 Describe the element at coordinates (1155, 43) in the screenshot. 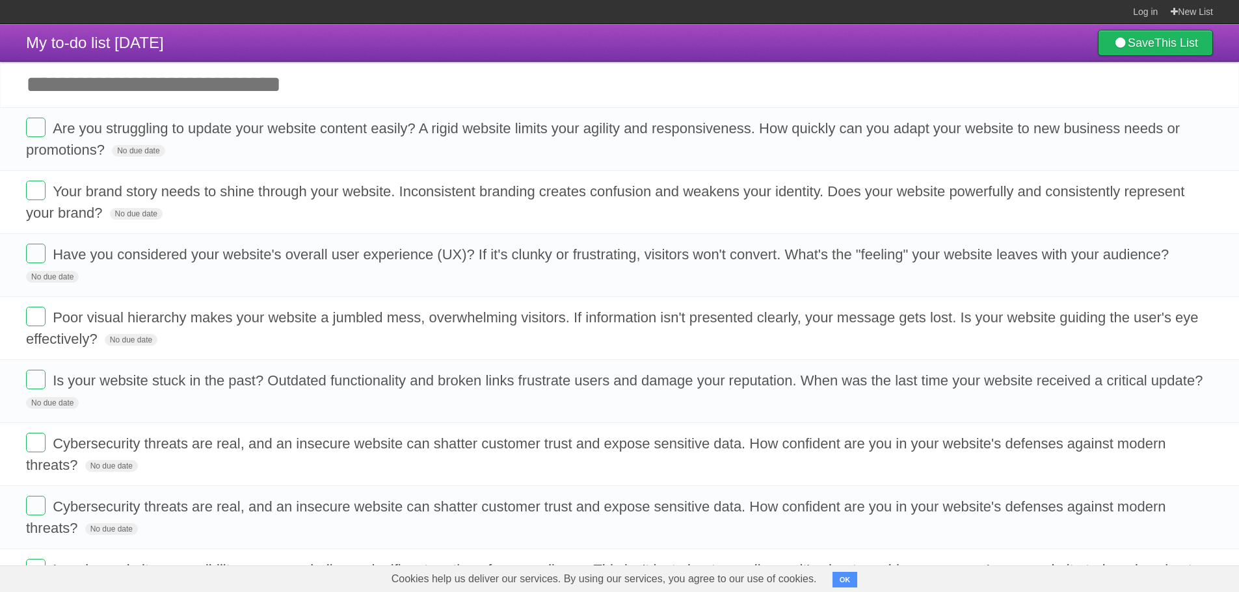

I see `a: SaveThis List` at that location.